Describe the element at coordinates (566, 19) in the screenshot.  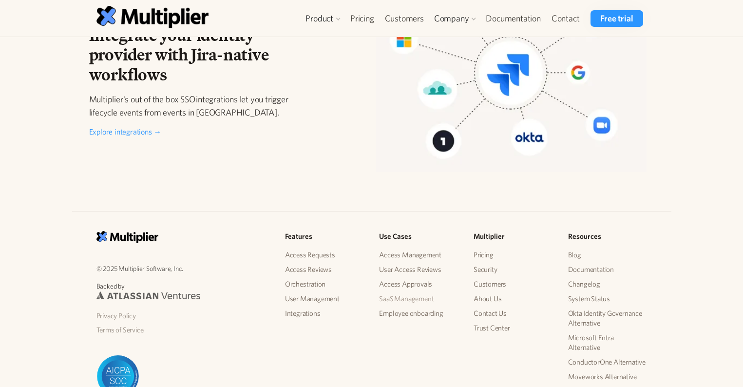
I see `a: Contact` at that location.